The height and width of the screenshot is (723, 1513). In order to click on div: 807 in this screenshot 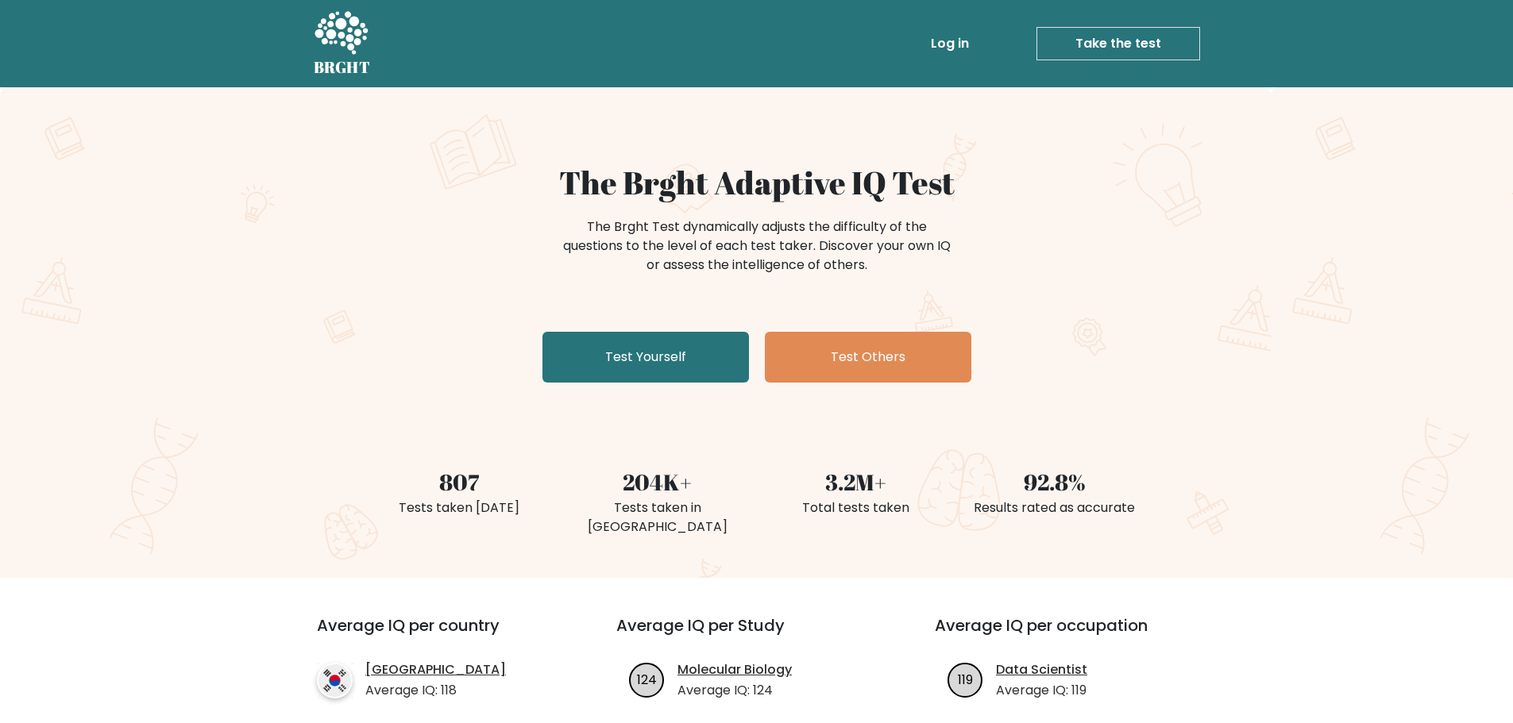, I will do `click(459, 482)`.